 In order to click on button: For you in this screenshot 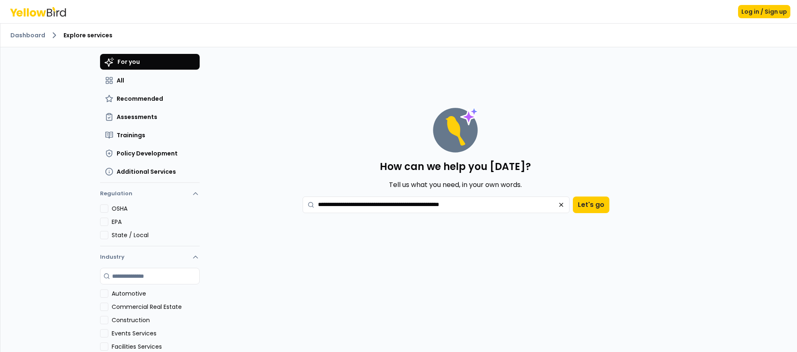, I will do `click(150, 62)`.